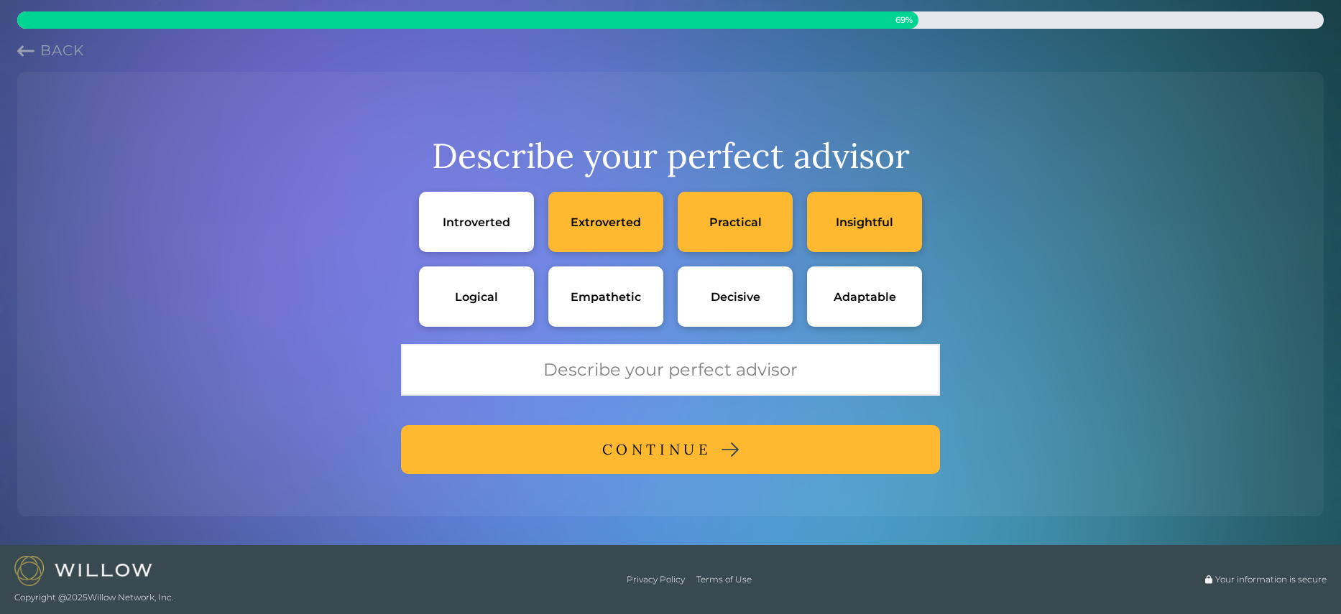 Image resolution: width=1341 pixels, height=614 pixels. Describe the element at coordinates (657, 450) in the screenshot. I see `div: CONTINUE` at that location.